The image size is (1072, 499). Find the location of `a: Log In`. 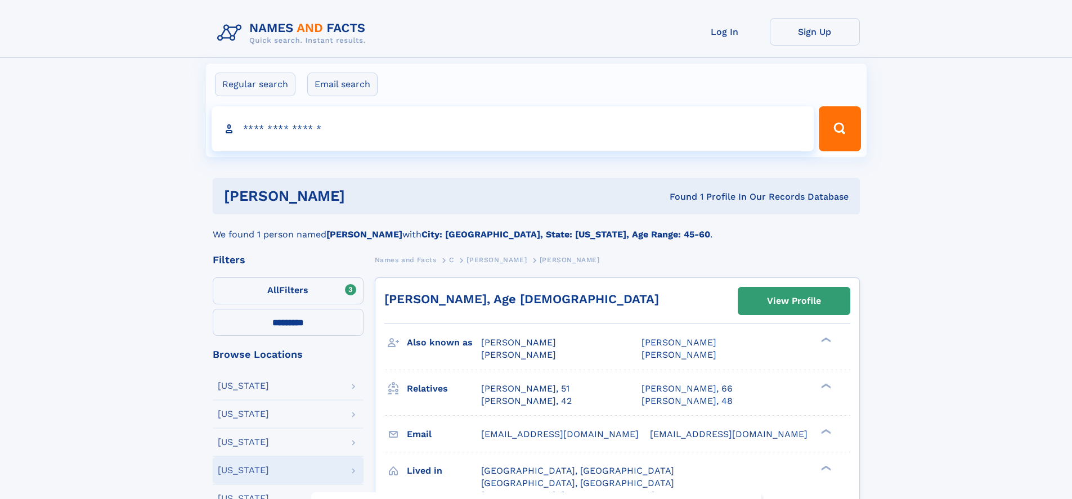

a: Log In is located at coordinates (725, 32).